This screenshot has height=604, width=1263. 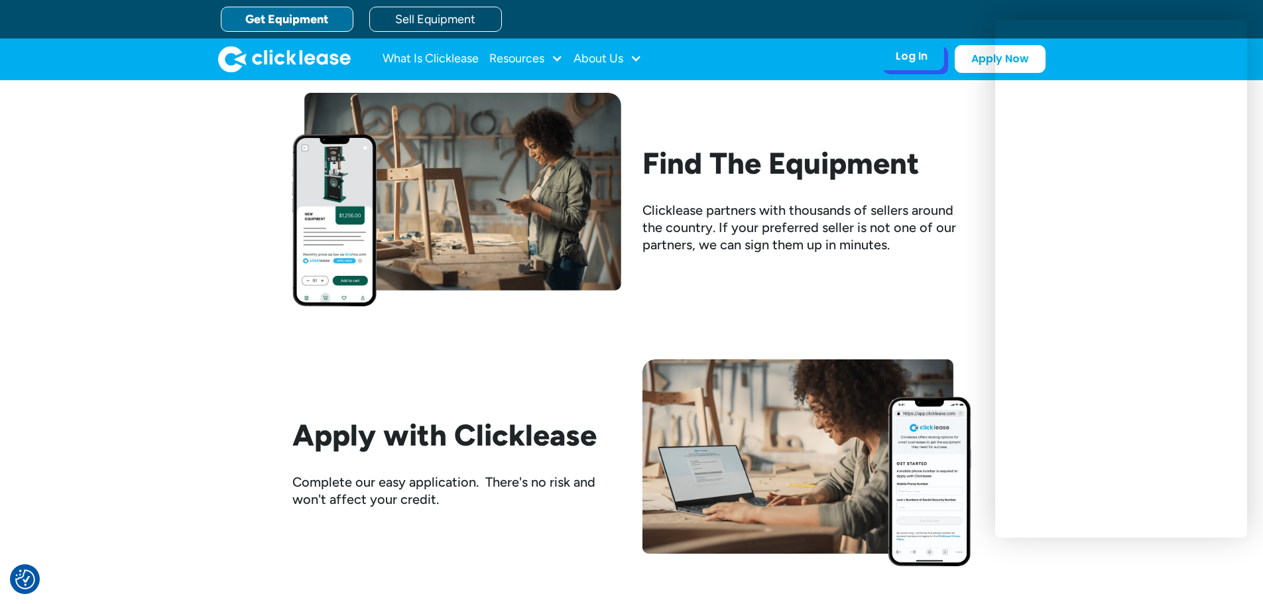 I want to click on img: Clicklease logo, so click(x=284, y=59).